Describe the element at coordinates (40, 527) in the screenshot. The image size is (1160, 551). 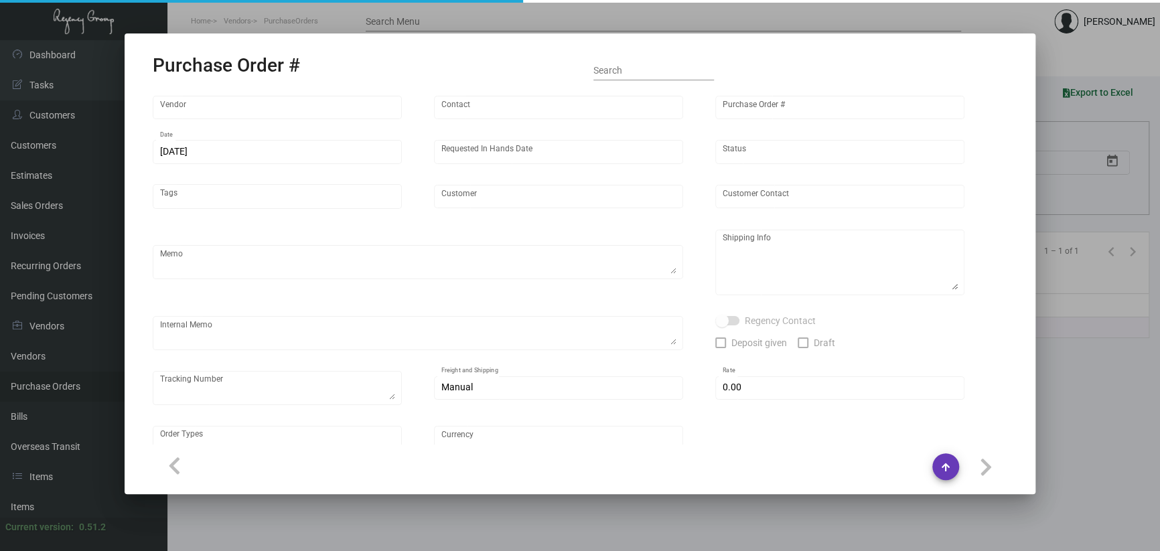
I see `div: Current version:` at that location.